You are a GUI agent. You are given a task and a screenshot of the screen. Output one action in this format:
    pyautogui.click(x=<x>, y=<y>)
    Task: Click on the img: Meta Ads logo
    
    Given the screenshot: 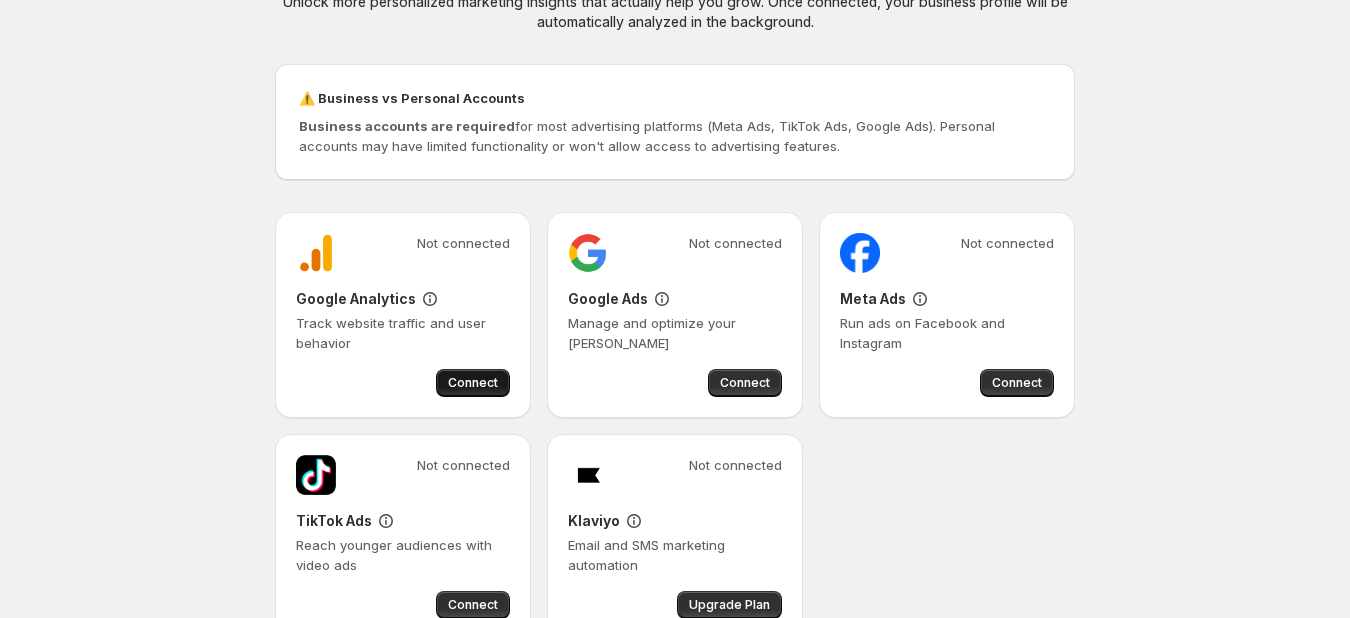 What is the action you would take?
    pyautogui.click(x=860, y=253)
    